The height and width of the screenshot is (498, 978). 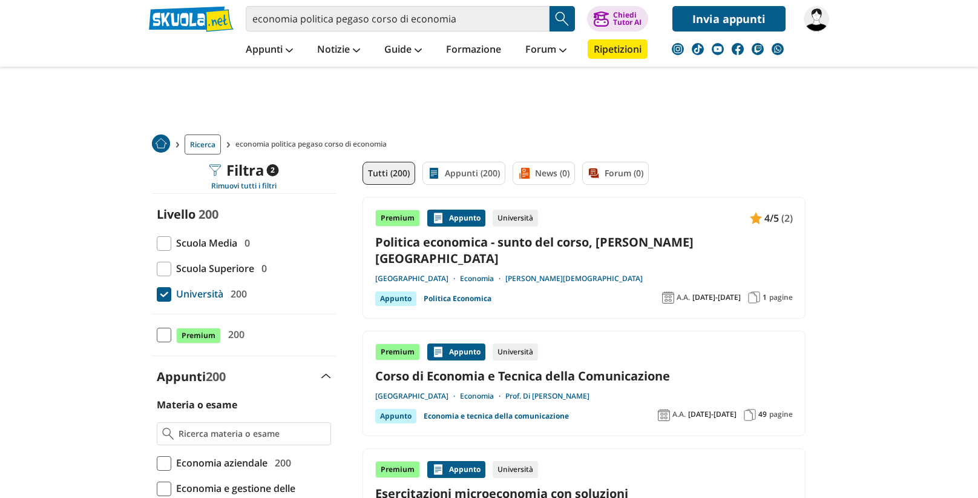 I want to click on span: Scuola Media, so click(x=204, y=243).